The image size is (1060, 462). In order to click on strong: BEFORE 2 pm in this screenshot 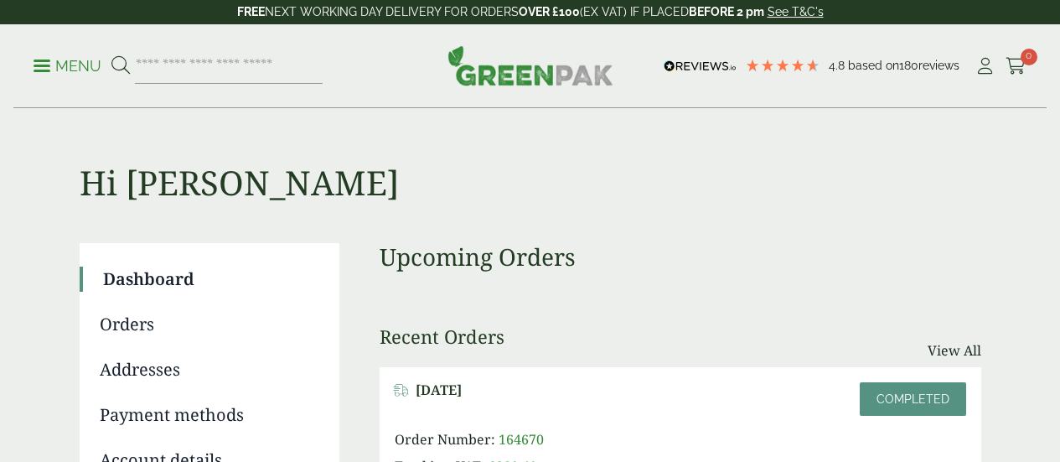, I will do `click(726, 12)`.